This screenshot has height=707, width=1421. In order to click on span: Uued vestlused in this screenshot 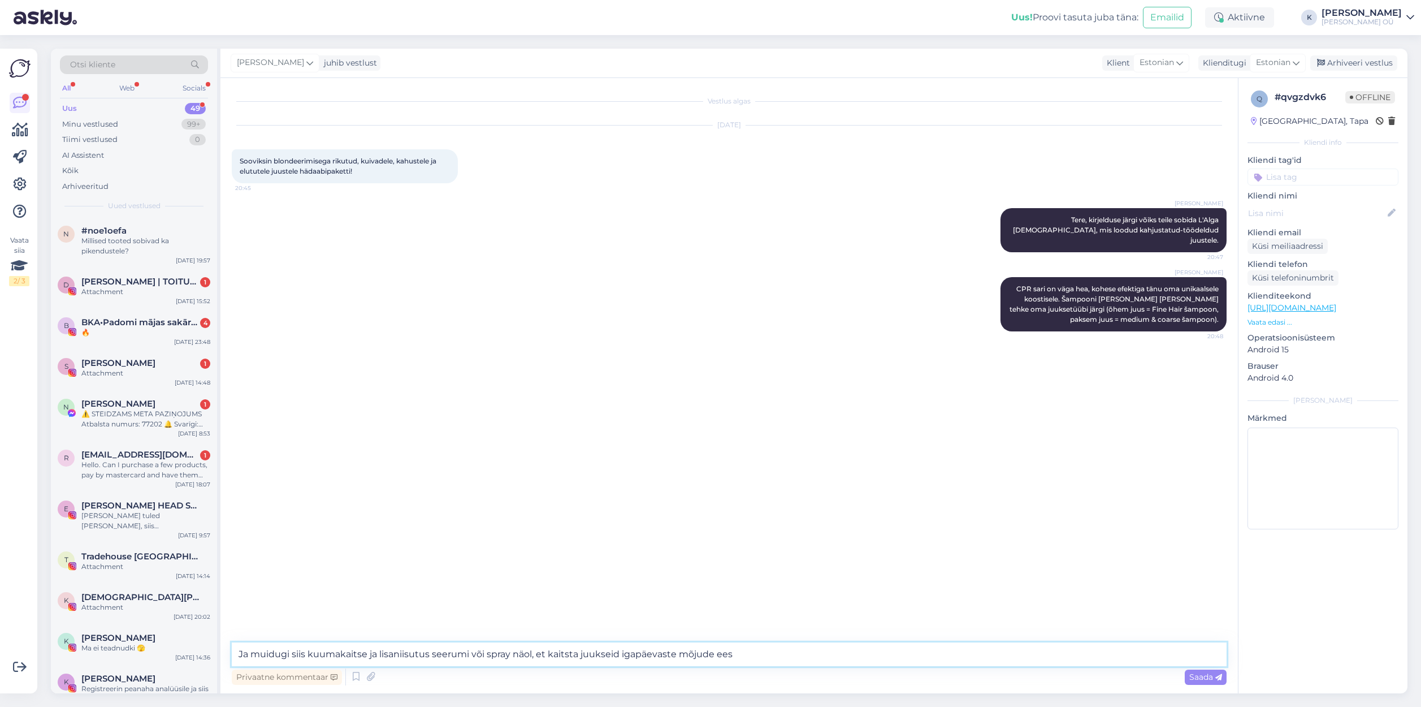, I will do `click(134, 206)`.